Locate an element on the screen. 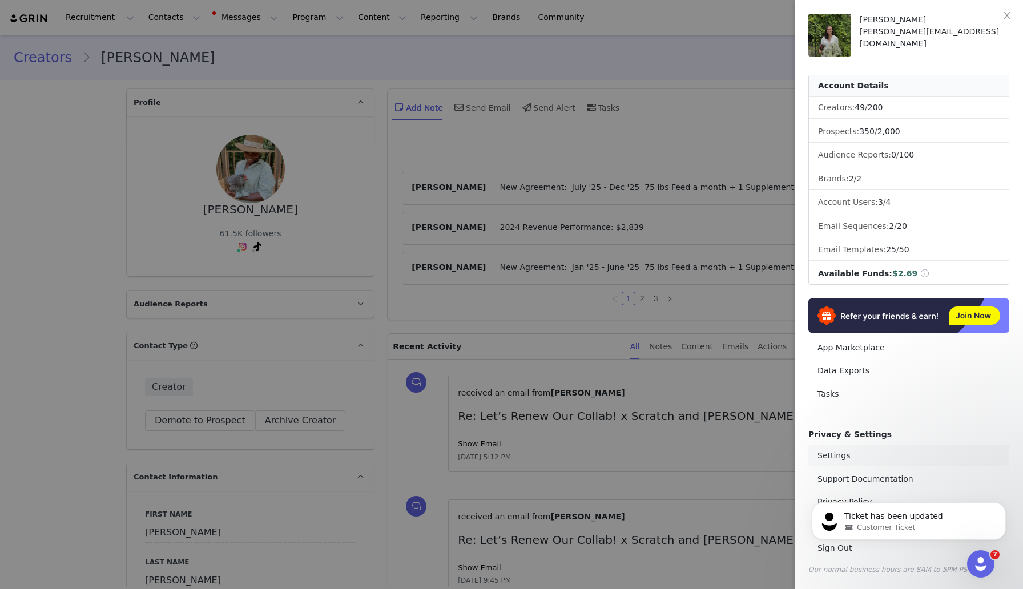 This screenshot has height=589, width=1023. span: 50 is located at coordinates (904, 250).